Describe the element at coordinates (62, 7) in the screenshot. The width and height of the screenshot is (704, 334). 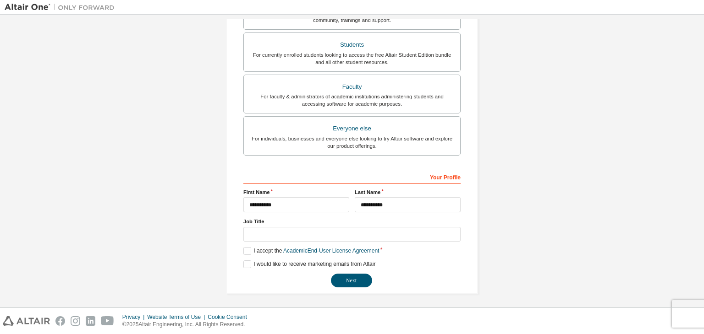
I see `img: Altair One` at that location.